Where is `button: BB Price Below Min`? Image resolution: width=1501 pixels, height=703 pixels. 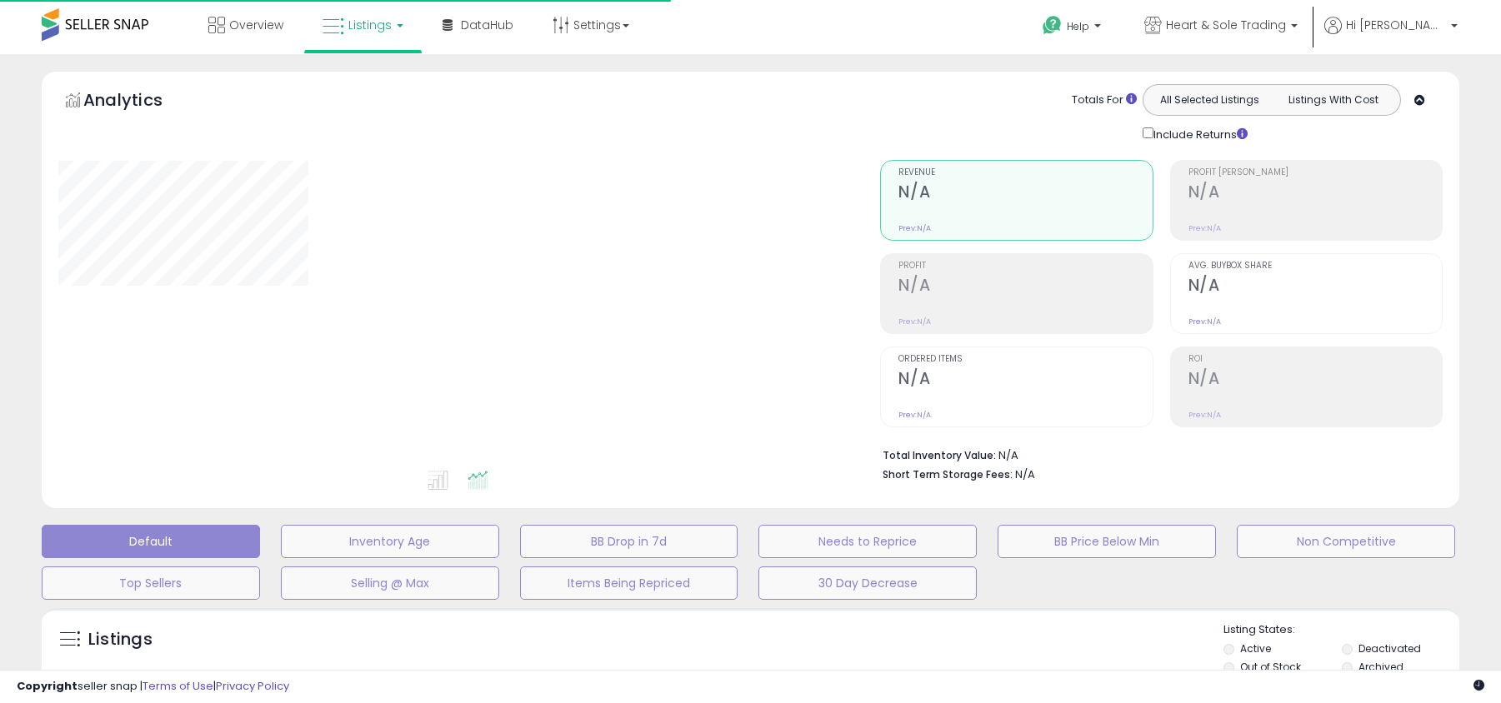
button: BB Price Below Min is located at coordinates (1106, 542).